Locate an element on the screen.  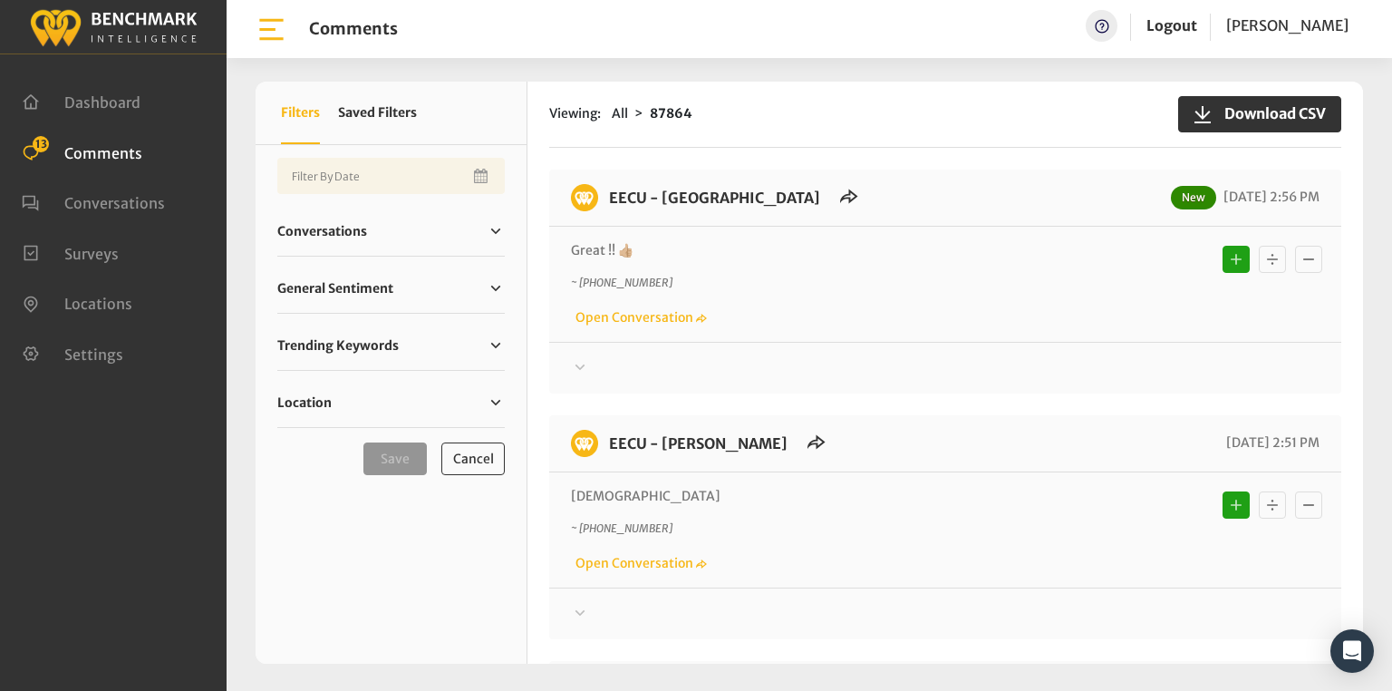
button: Download CSV is located at coordinates (1260, 114).